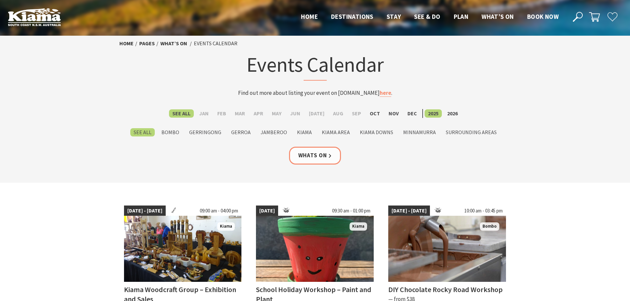 Image resolution: width=630 pixels, height=301 pixels. Describe the element at coordinates (412, 113) in the screenshot. I see `label: Dec` at that location.